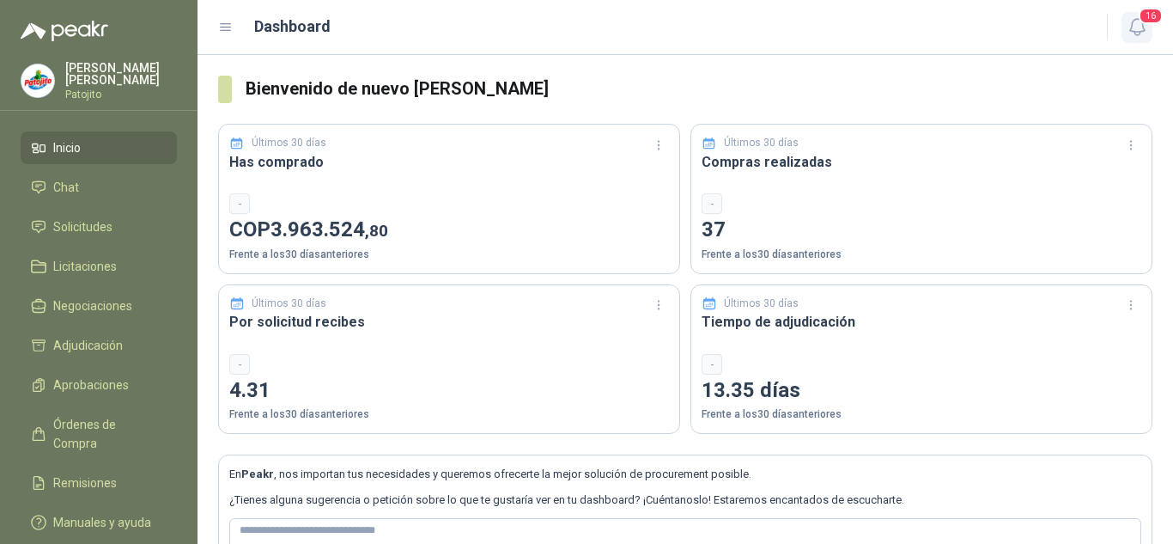 Image resolution: width=1173 pixels, height=544 pixels. What do you see at coordinates (922, 391) in the screenshot?
I see `p: 13.35 días` at bounding box center [922, 391].